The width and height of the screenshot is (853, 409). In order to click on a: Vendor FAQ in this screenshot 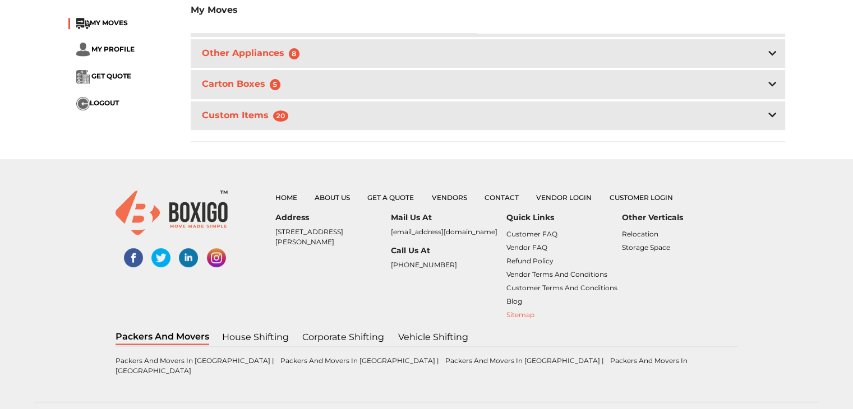, I will do `click(527, 247)`.